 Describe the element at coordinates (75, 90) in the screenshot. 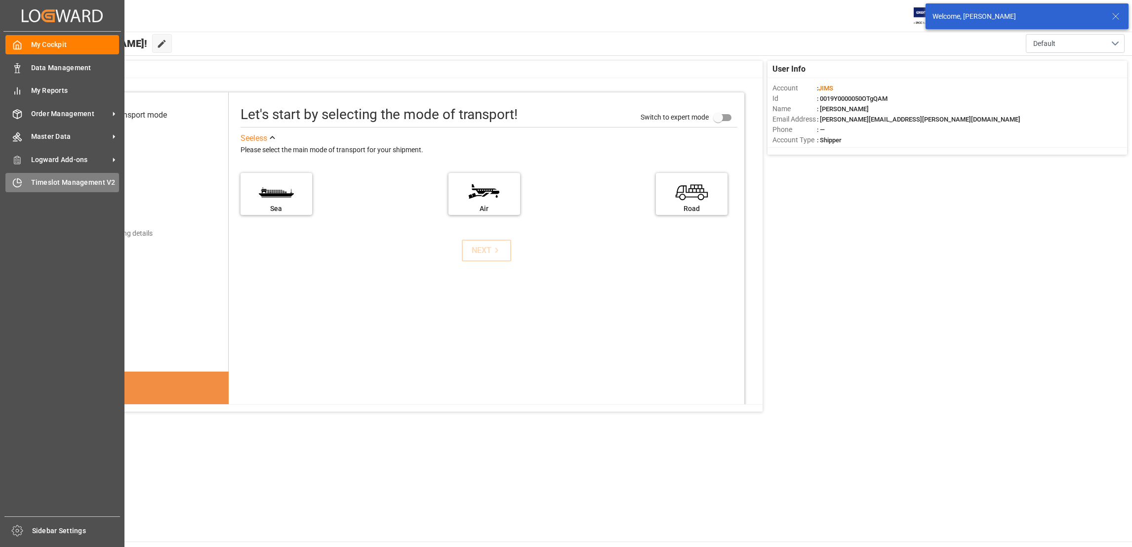

I see `span: My Reports` at that location.